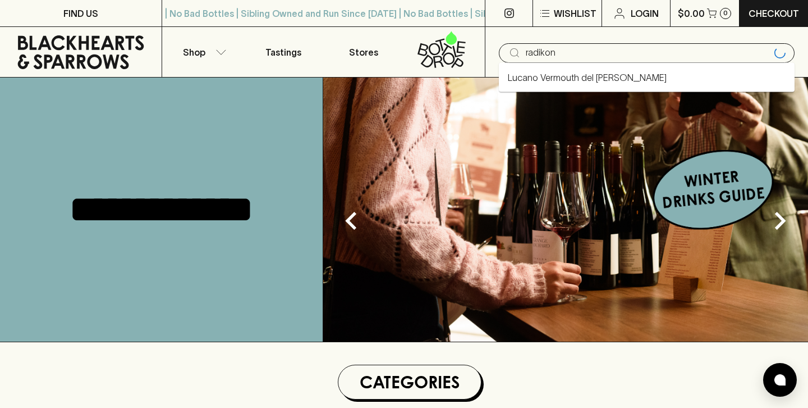  I want to click on p: Checkout, so click(774, 13).